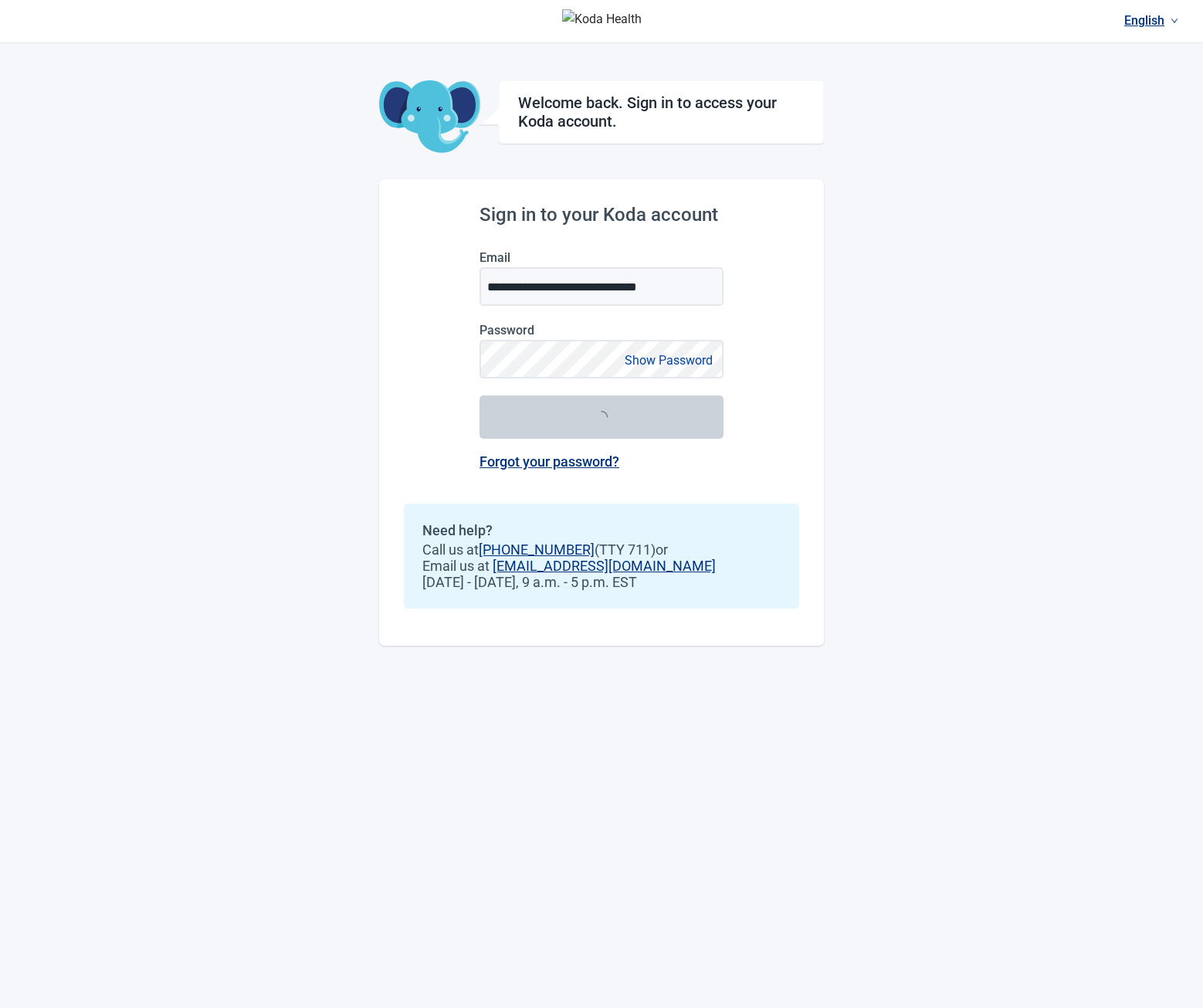 The width and height of the screenshot is (1203, 1008). I want to click on h2: Need help?, so click(601, 530).